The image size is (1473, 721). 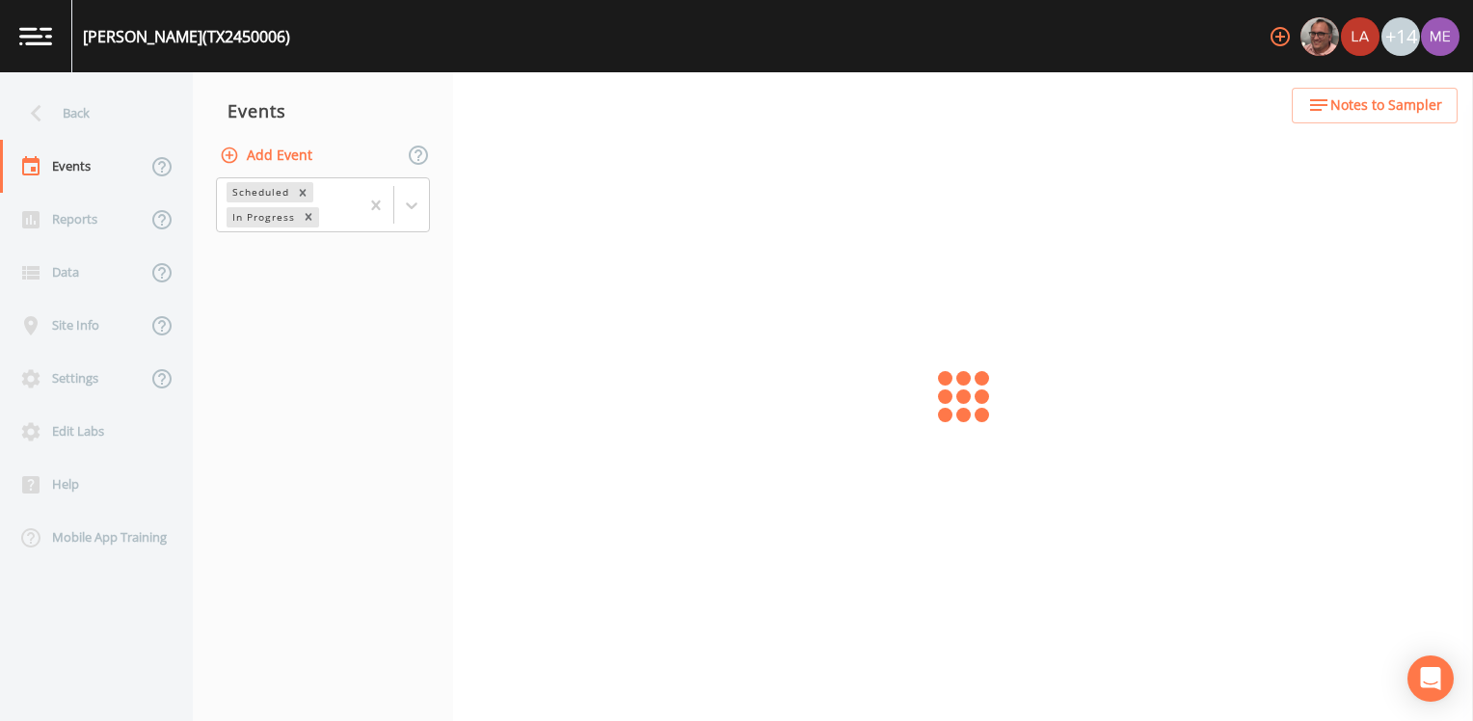 What do you see at coordinates (1361, 37) in the screenshot?
I see `img: cf6e799eed601856facf0d2563d1856d` at bounding box center [1361, 37].